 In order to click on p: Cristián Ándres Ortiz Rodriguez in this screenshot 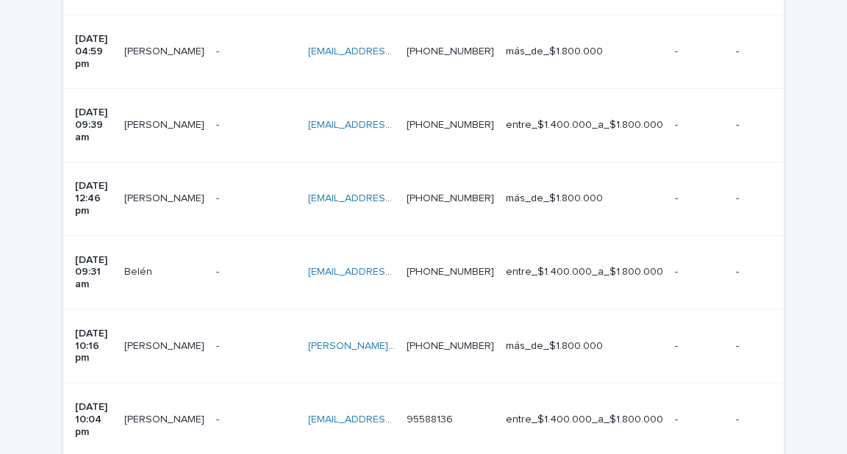, I will do `click(165, 418)`.